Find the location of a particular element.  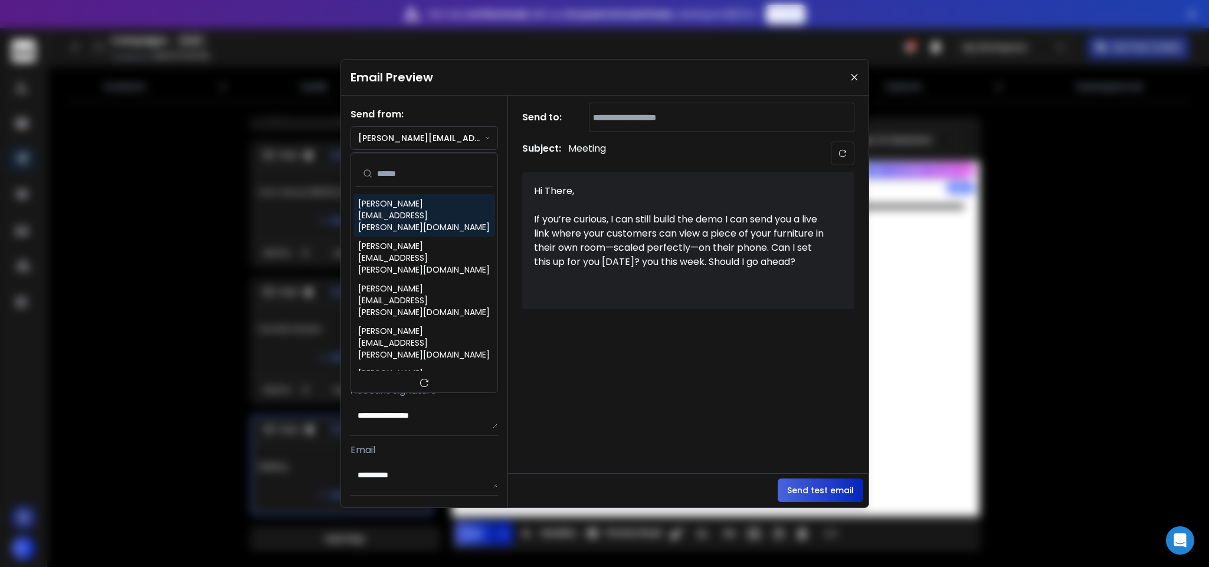

h1: Email Preview is located at coordinates (392, 77).